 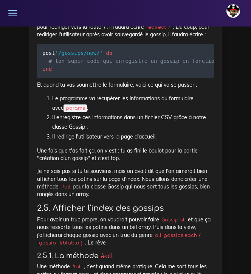 What do you see at coordinates (133, 103) in the screenshot?
I see `li: Le programme va récupérer les informations du formulaire avec ;` at bounding box center [133, 103].